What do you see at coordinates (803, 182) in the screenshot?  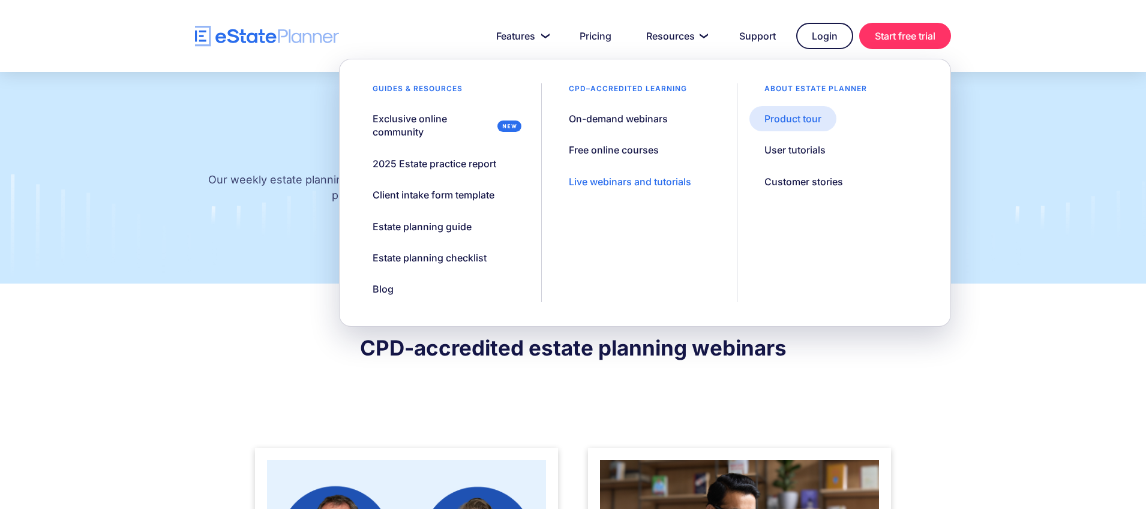 I see `div: Customer stories` at bounding box center [803, 182].